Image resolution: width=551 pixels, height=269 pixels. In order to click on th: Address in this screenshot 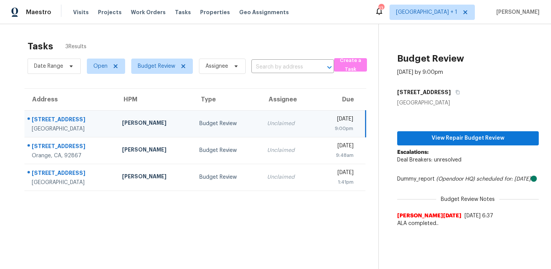, I will do `click(70, 99)`.